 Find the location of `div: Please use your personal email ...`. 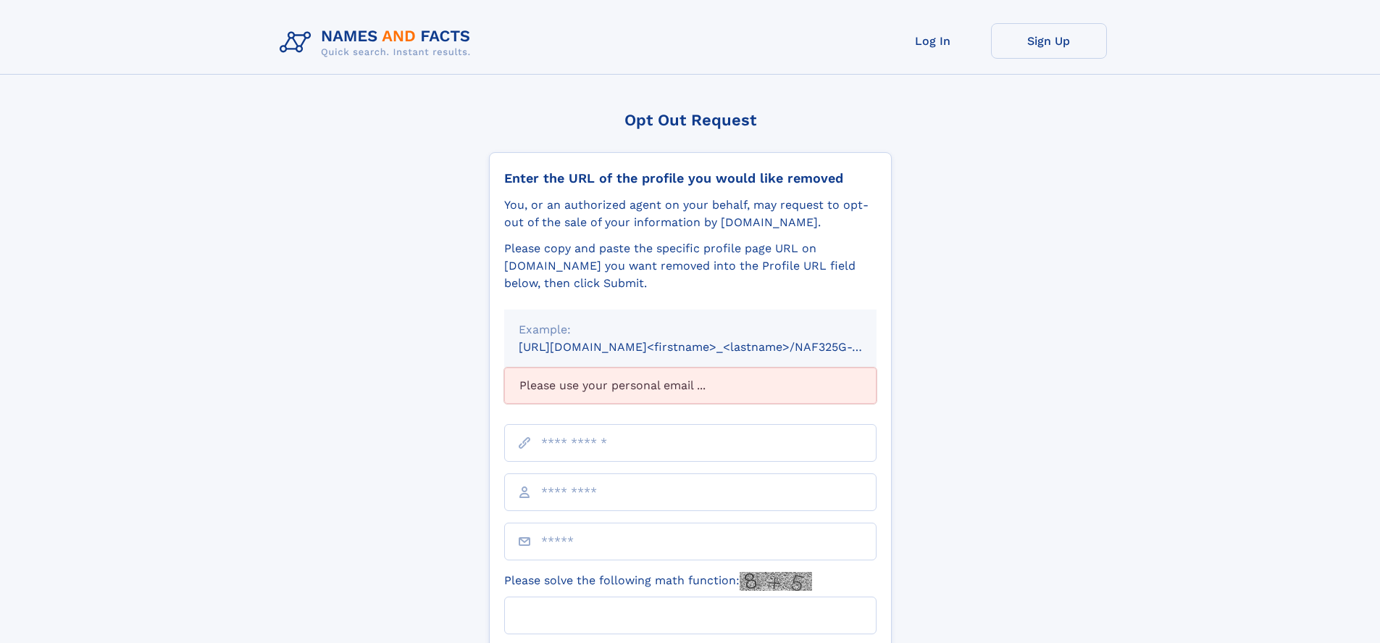

div: Please use your personal email ... is located at coordinates (691, 386).